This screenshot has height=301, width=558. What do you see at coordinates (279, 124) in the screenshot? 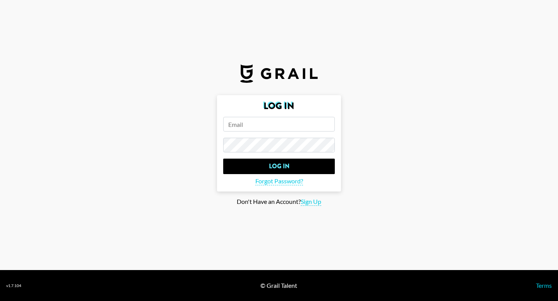
I see `input: Email` at bounding box center [279, 124].